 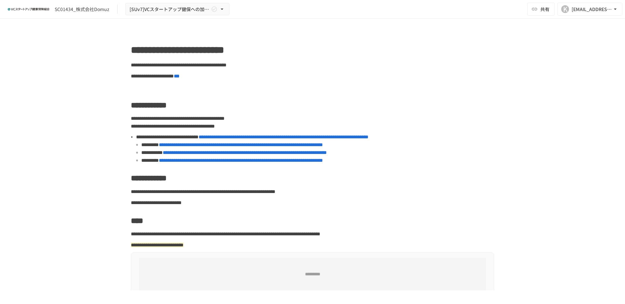 What do you see at coordinates (541, 9) in the screenshot?
I see `button: 共有` at bounding box center [541, 9].